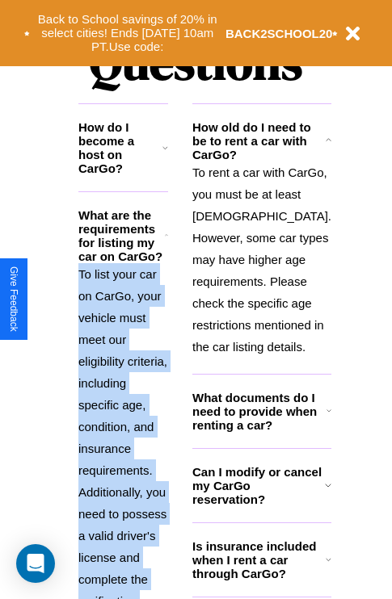 The image size is (392, 599). What do you see at coordinates (259, 411) in the screenshot?
I see `h3: What documents do I need to provide when renting a car?` at bounding box center [259, 411].